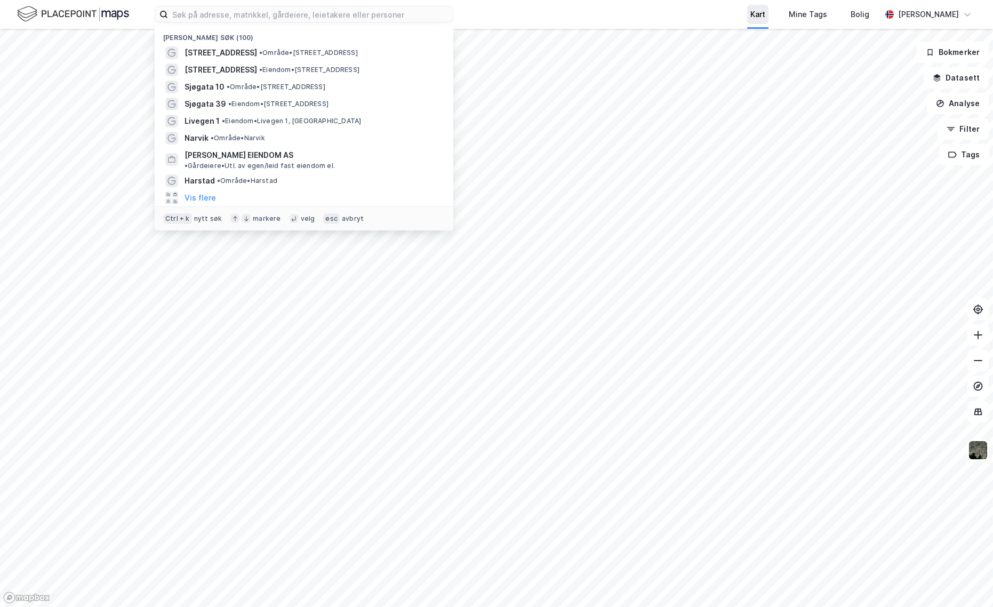 The height and width of the screenshot is (607, 993). Describe the element at coordinates (758, 14) in the screenshot. I see `div: Kart` at that location.